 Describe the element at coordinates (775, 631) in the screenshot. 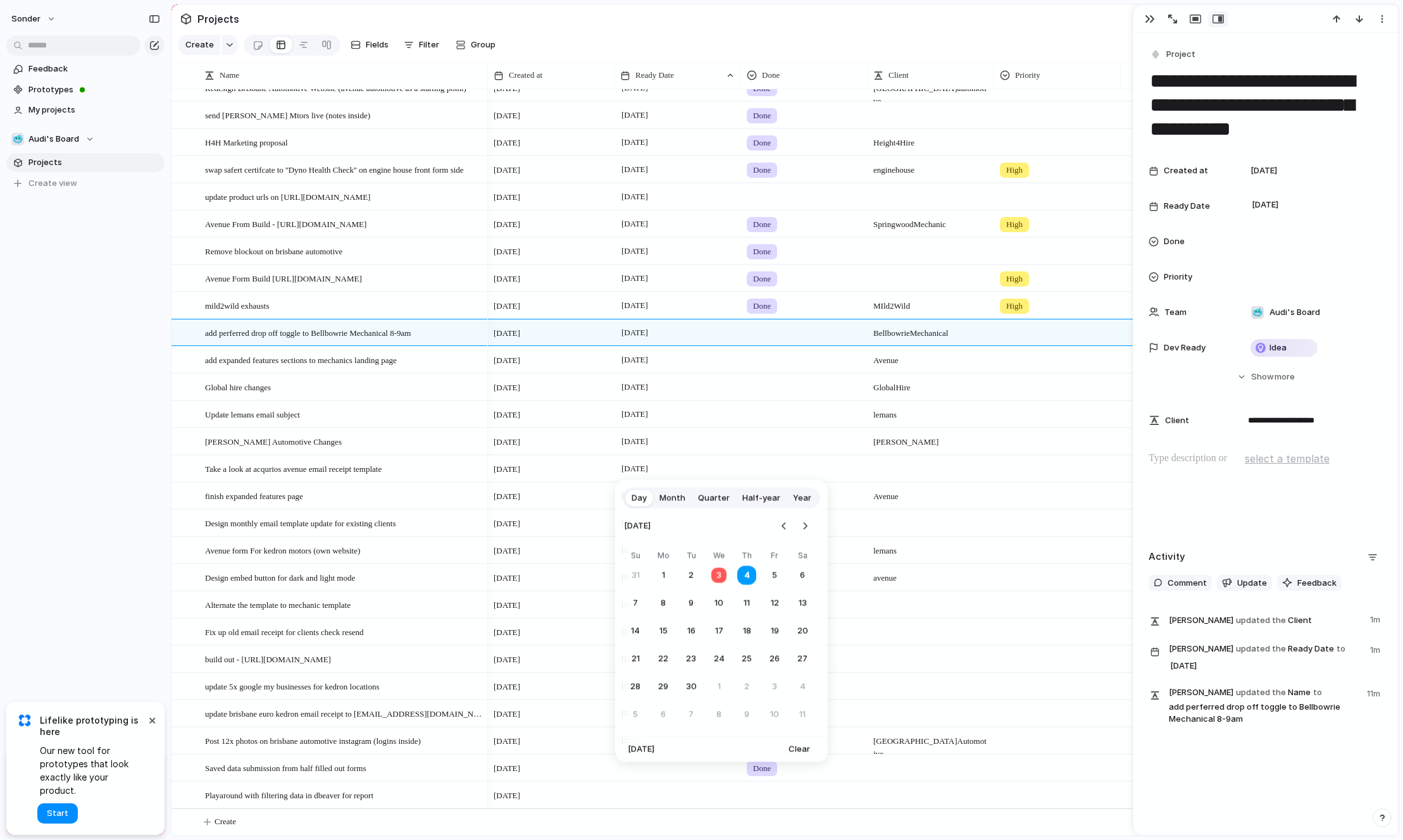

I see `button: Friday, September 19th, 2025` at that location.